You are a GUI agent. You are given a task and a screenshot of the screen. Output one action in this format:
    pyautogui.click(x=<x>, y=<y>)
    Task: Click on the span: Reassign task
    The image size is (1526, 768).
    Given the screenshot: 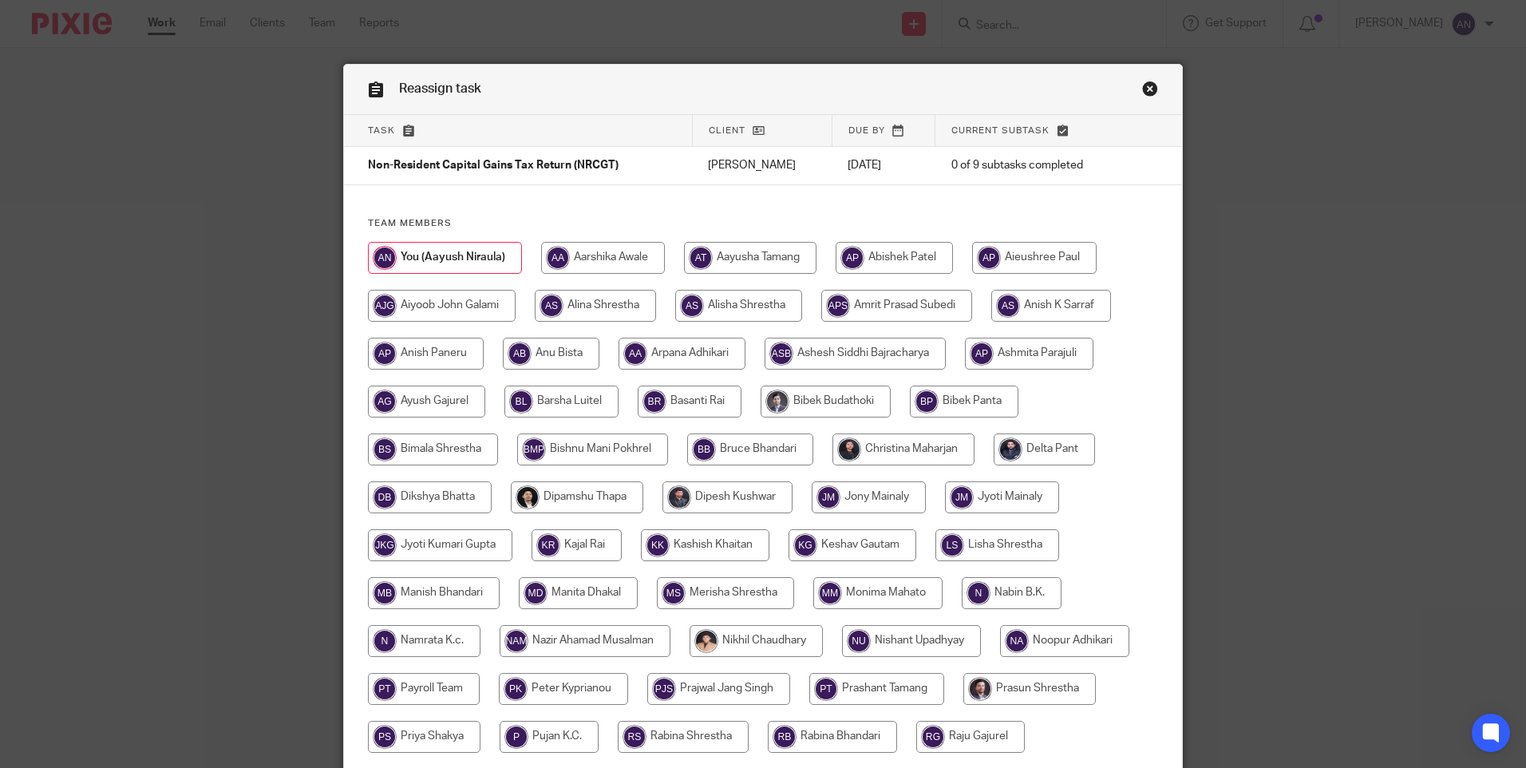 What is the action you would take?
    pyautogui.click(x=440, y=89)
    